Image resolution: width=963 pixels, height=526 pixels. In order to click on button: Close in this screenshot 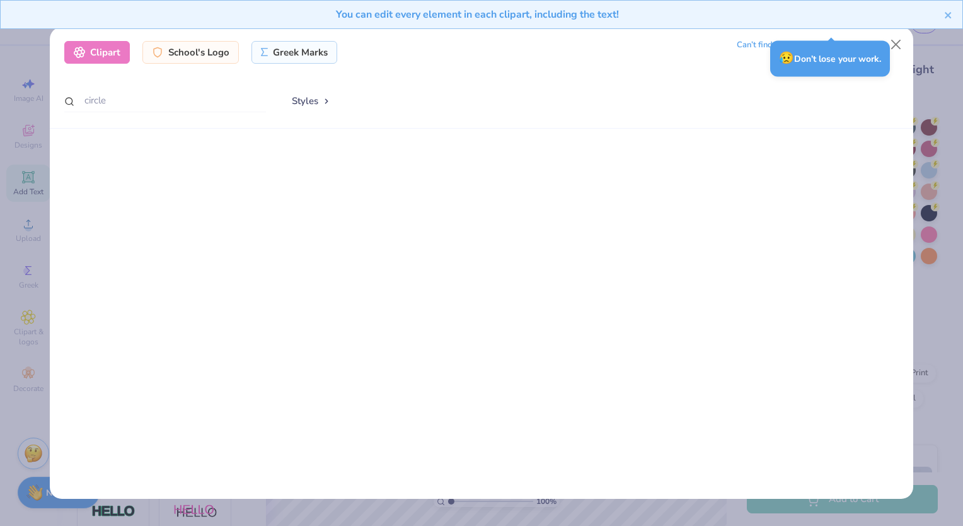, I will do `click(896, 44)`.